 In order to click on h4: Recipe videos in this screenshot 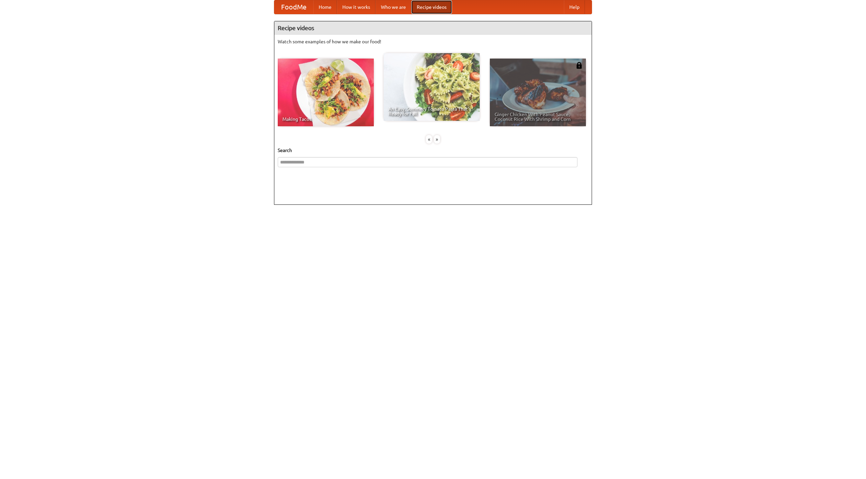, I will do `click(433, 28)`.